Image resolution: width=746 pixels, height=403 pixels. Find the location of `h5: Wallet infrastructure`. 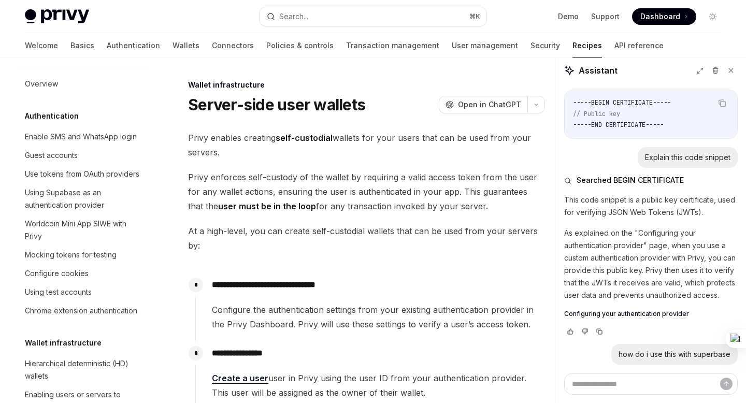

h5: Wallet infrastructure is located at coordinates (63, 343).